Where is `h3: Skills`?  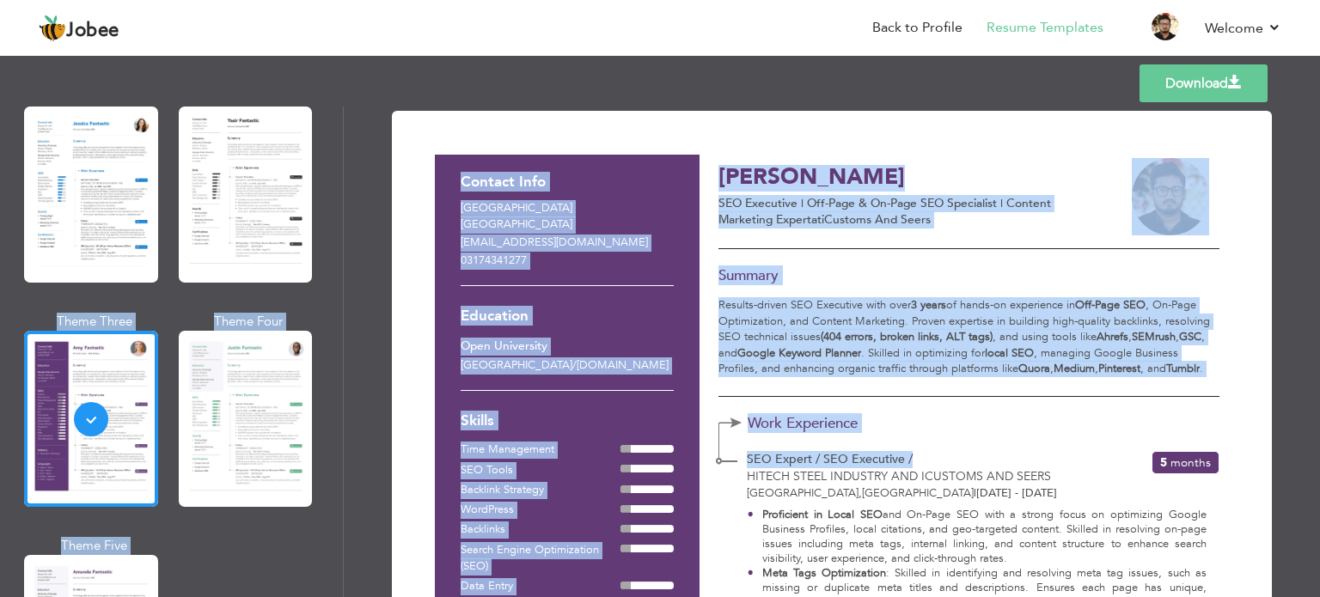 h3: Skills is located at coordinates (567, 421).